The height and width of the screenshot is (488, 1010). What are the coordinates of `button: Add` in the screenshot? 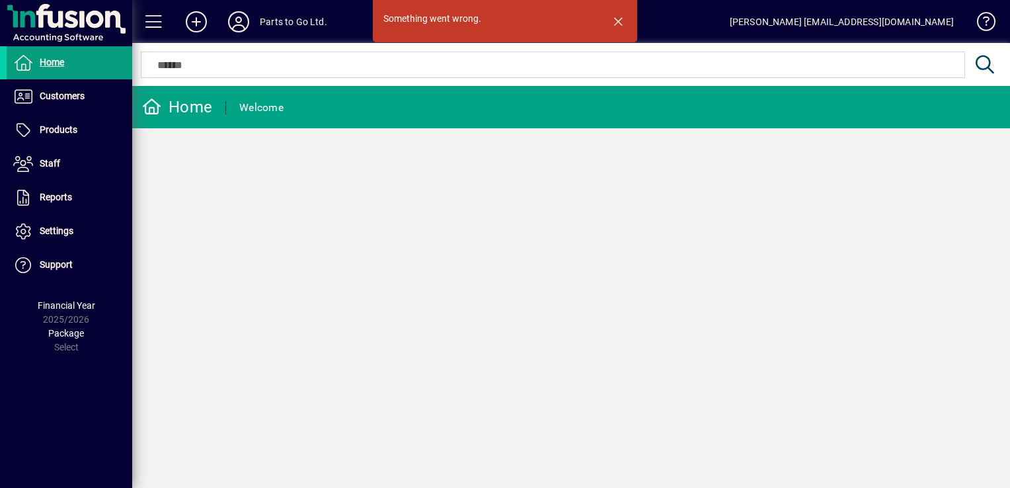 It's located at (196, 22).